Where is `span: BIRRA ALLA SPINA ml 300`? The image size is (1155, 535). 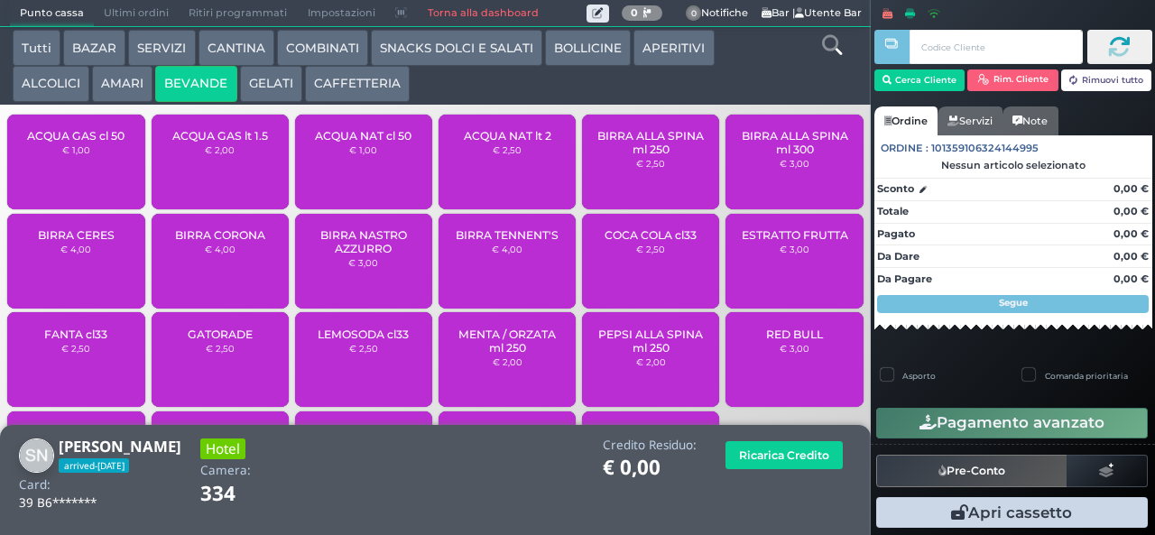 span: BIRRA ALLA SPINA ml 300 is located at coordinates (794, 143).